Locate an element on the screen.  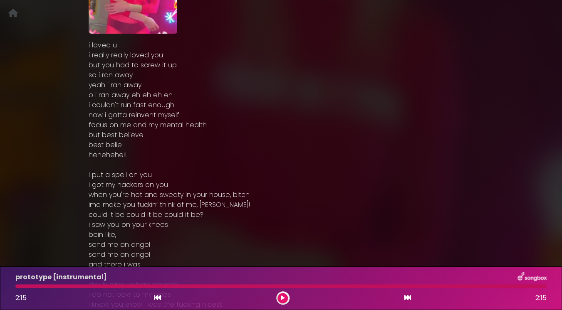
p: could it be could it be could it be? is located at coordinates (281, 215).